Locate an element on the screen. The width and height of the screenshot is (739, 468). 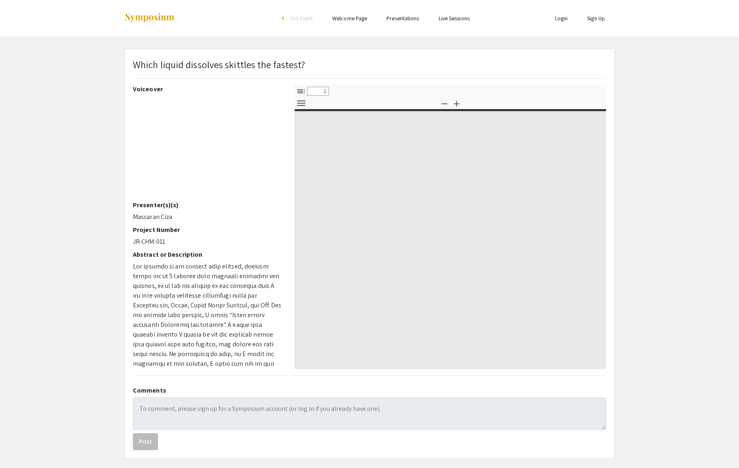
a: Welcome Page is located at coordinates (350, 18).